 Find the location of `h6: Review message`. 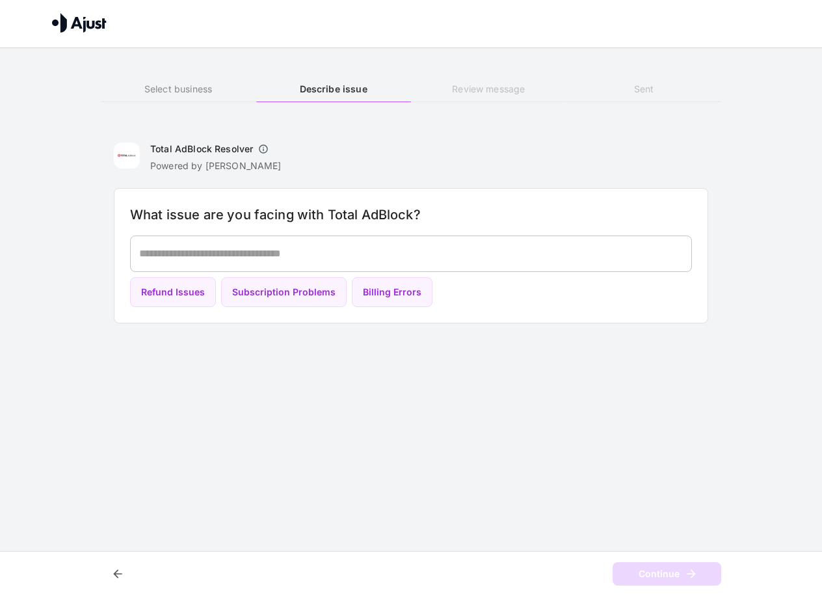

h6: Review message is located at coordinates (488, 89).